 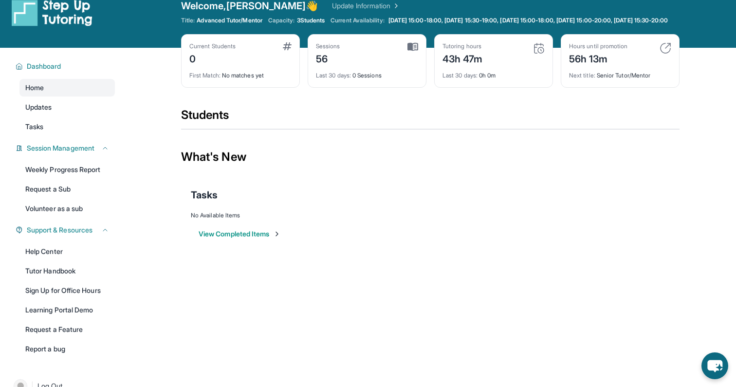 What do you see at coordinates (67, 127) in the screenshot?
I see `a: Tasks` at bounding box center [67, 127].